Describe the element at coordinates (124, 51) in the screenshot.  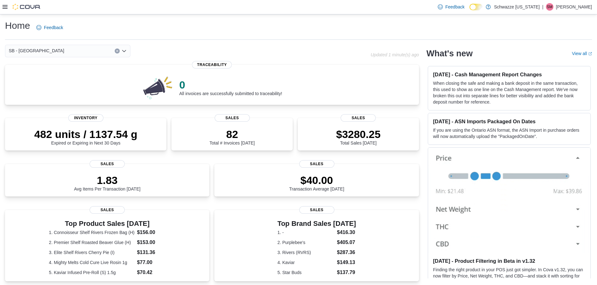
I see `button: Open list of options` at that location.